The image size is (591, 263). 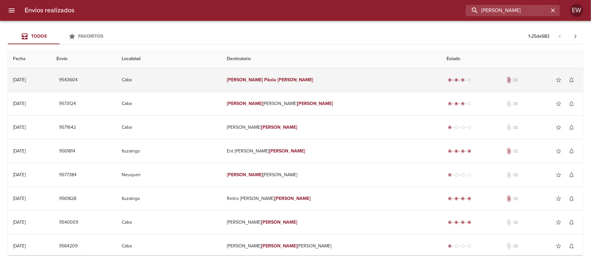 What do you see at coordinates (331, 59) in the screenshot?
I see `th: Destinatario` at bounding box center [331, 59].